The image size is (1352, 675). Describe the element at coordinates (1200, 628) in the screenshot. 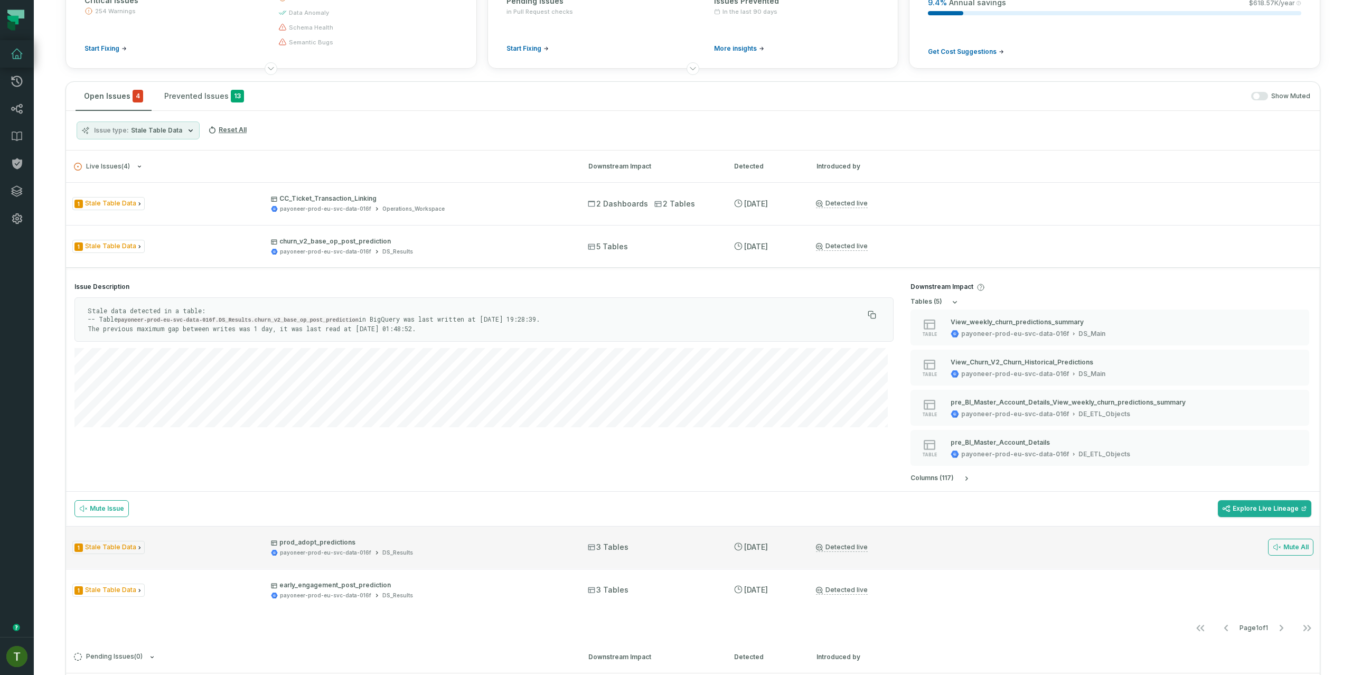

I see `button: Go to first page` at that location.